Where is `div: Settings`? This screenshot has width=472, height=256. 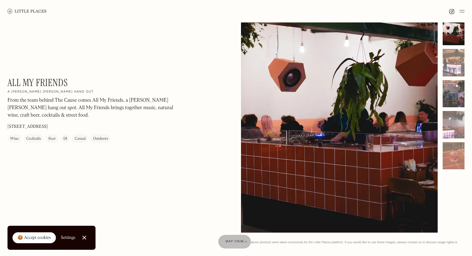
div: Settings is located at coordinates (68, 238).